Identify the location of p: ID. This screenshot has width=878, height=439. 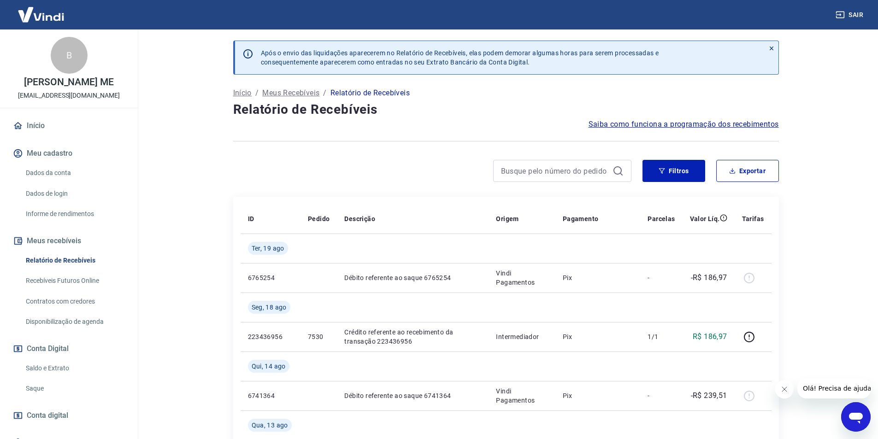
(251, 219).